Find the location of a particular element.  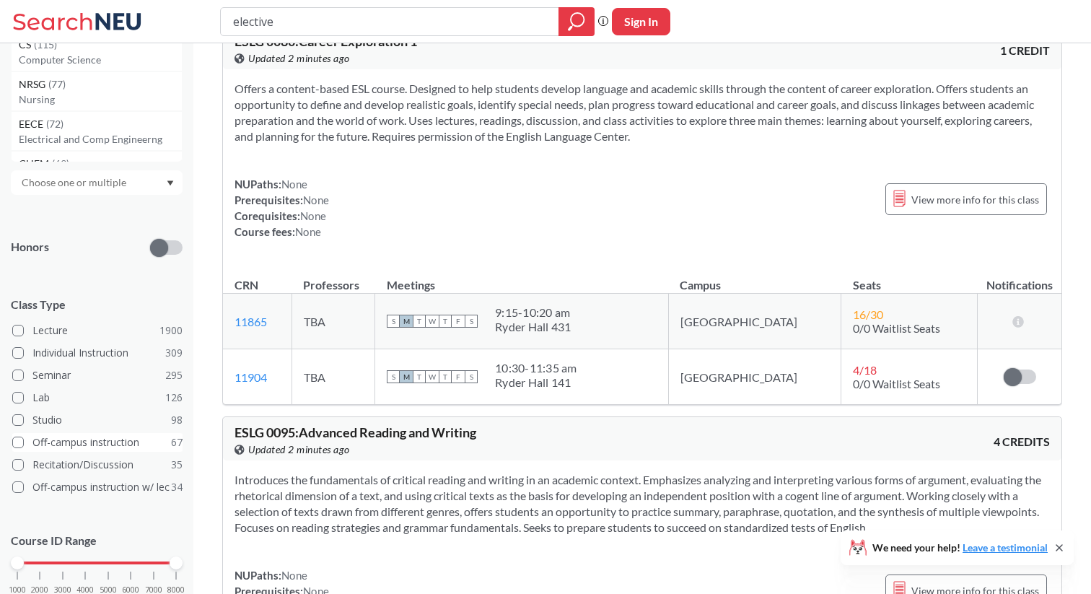

span: Class Type is located at coordinates (97, 305).